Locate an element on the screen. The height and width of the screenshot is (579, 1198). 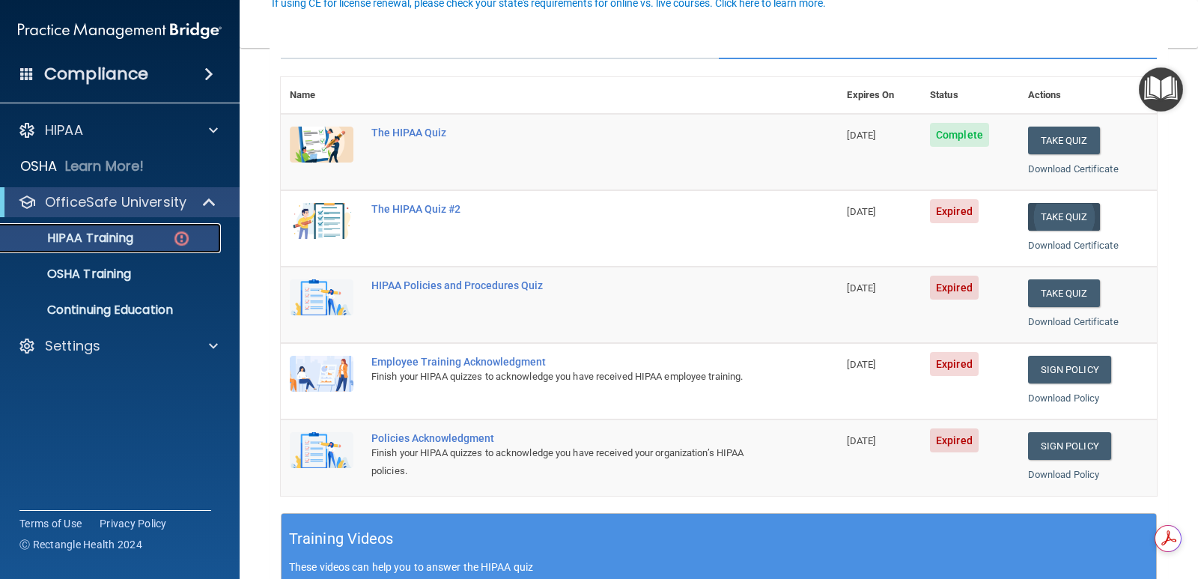
a: HIPAA is located at coordinates (118, 130).